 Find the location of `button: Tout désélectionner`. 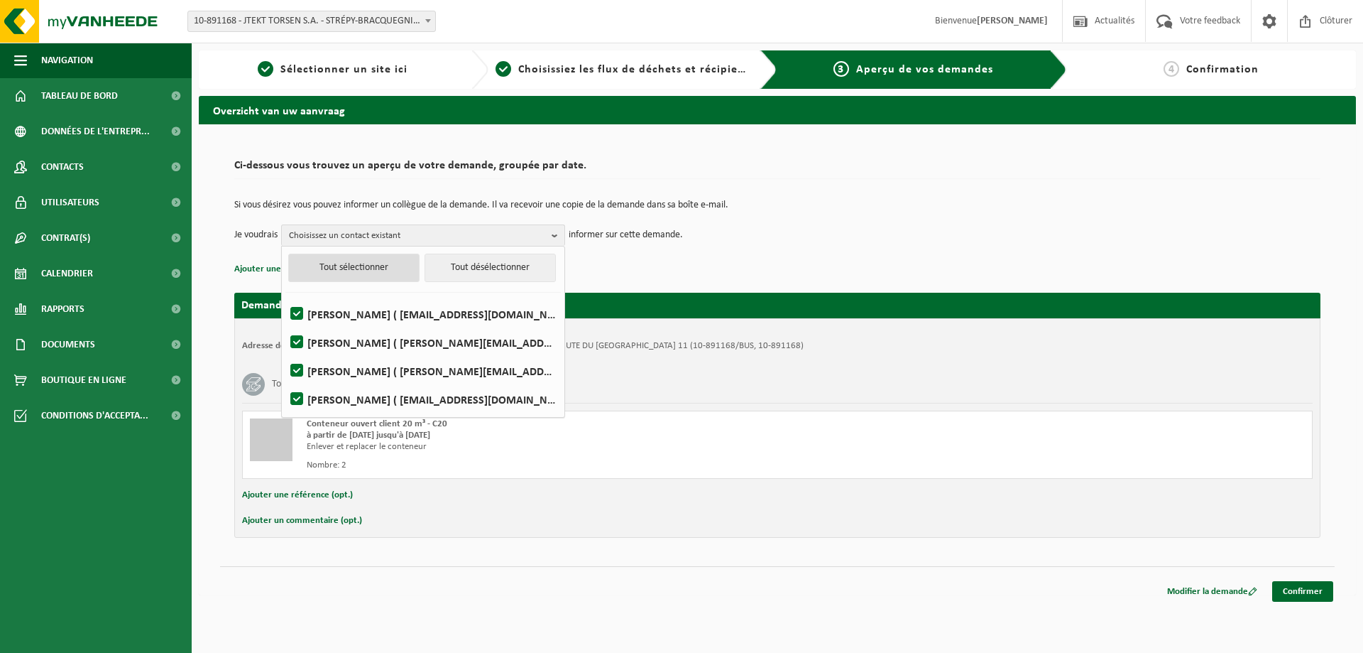

button: Tout désélectionner is located at coordinates (490, 268).